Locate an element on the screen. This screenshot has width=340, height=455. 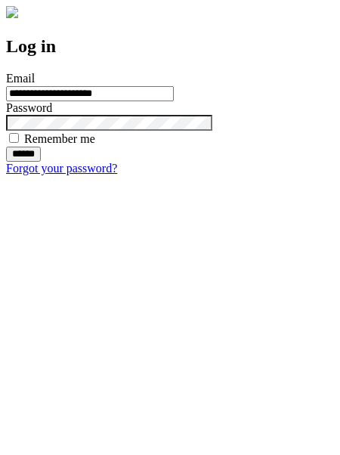
h2: Log in is located at coordinates (170, 46).